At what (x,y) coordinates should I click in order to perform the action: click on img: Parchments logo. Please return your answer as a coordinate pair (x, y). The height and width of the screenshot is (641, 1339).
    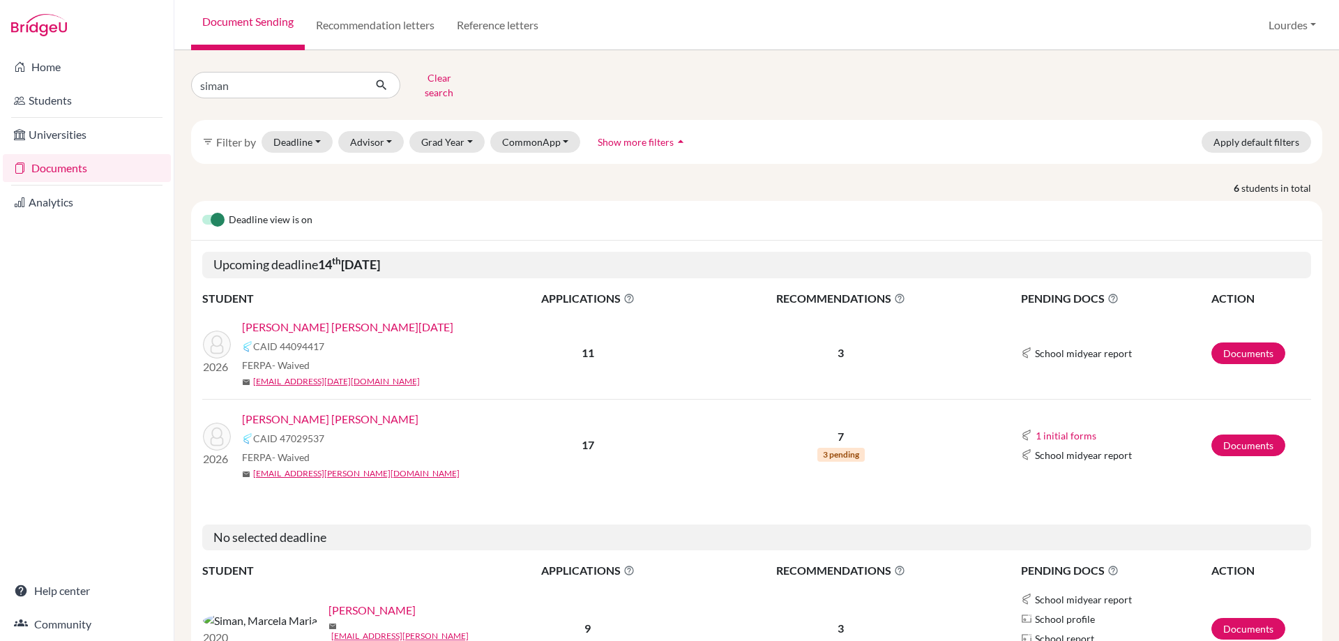
    Looking at the image, I should click on (1027, 619).